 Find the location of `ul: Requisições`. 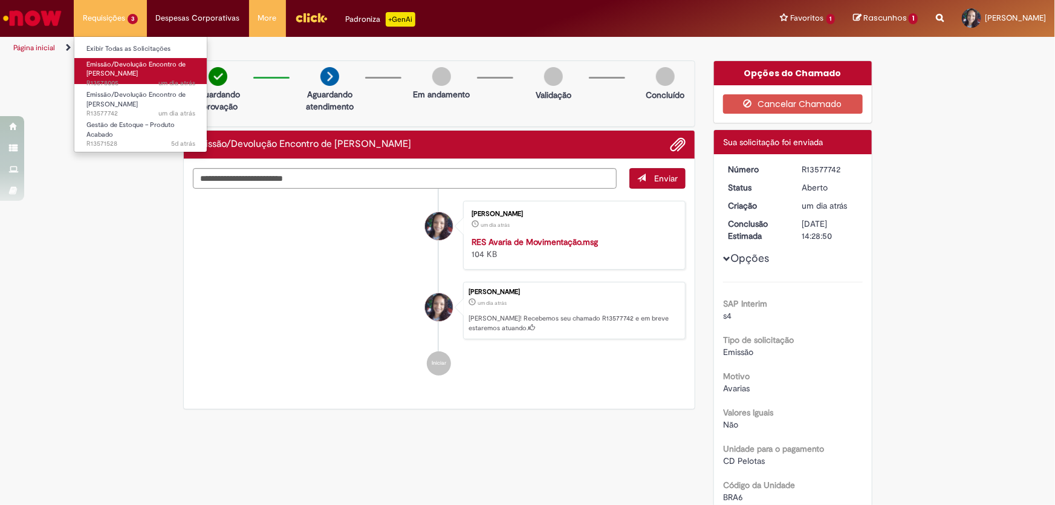

ul: Requisições is located at coordinates (140, 94).